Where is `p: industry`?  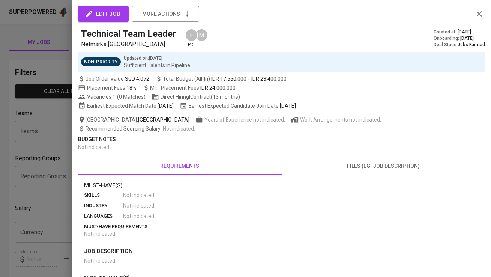
p: industry is located at coordinates (104, 206).